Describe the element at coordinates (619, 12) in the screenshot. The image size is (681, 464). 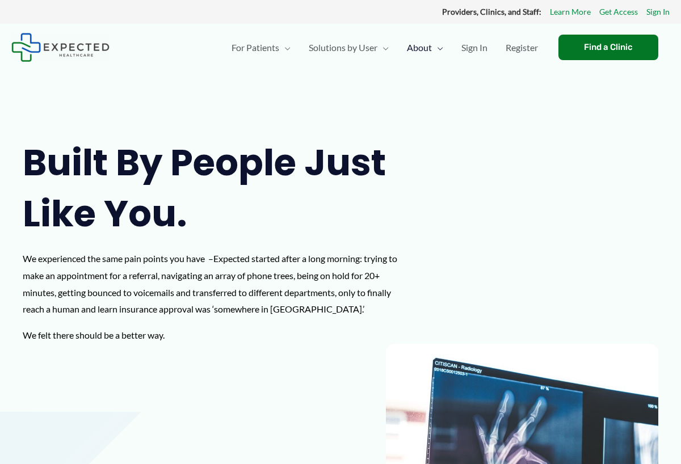
I see `a: Get Access` at that location.